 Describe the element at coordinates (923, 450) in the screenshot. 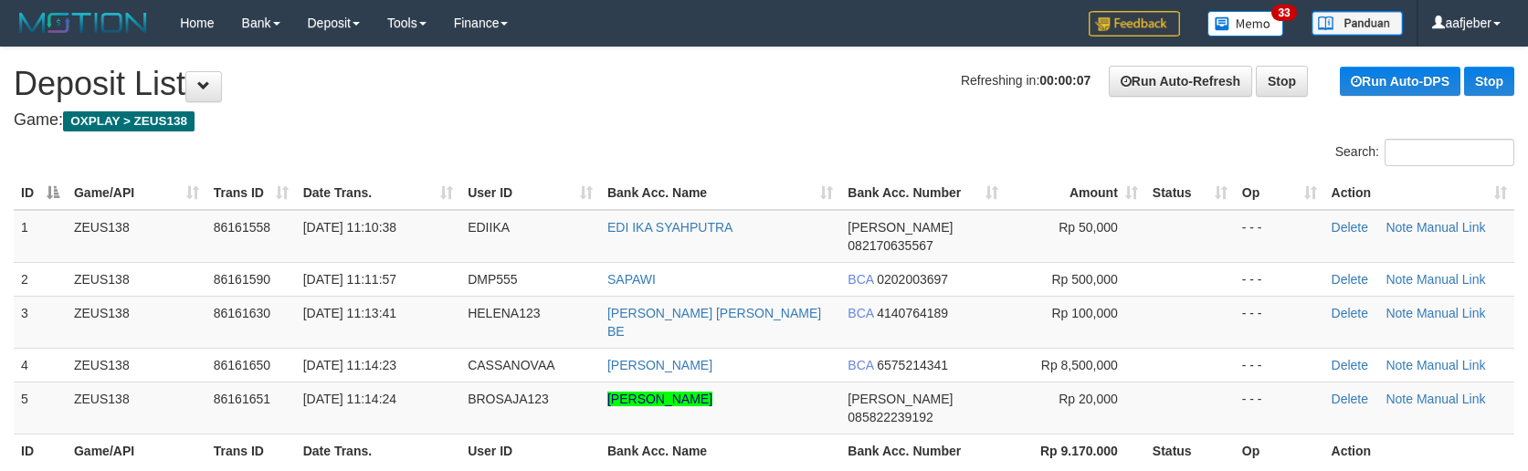

I see `th: Bank Acc. Number` at that location.